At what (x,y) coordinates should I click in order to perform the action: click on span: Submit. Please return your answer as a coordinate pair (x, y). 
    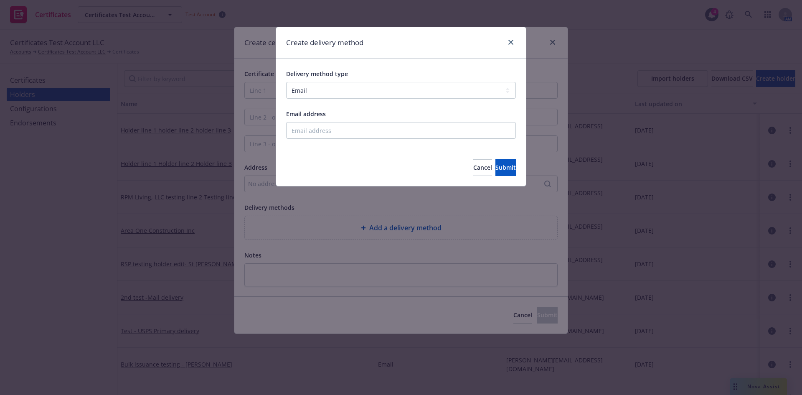
    Looking at the image, I should click on (505, 167).